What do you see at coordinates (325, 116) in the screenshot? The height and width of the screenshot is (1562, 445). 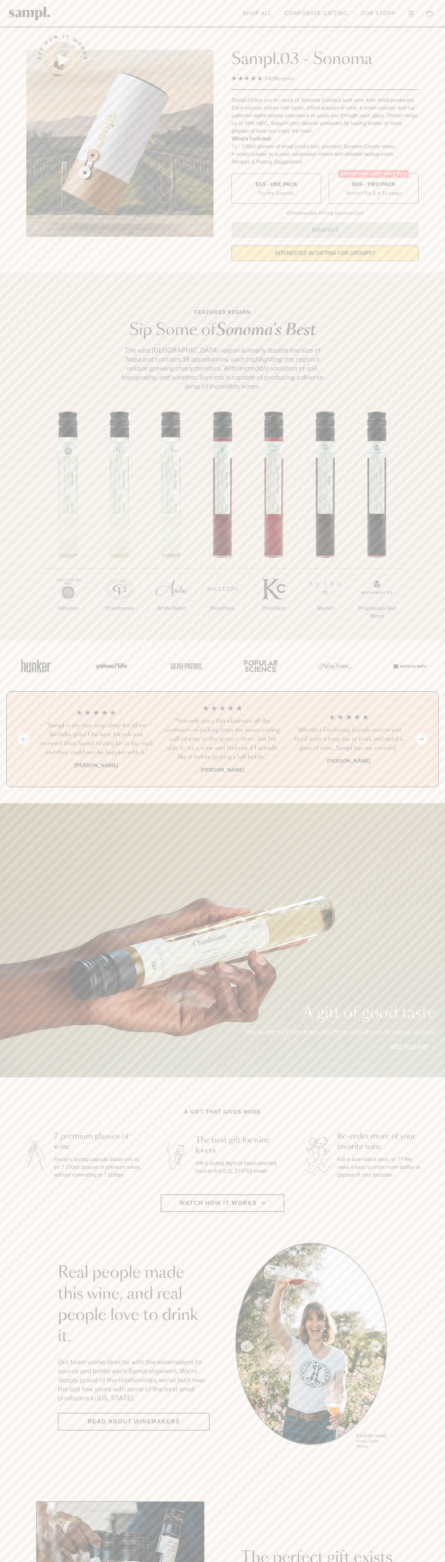 I see `div: Sampl.03 lets you try some of Sonoma County's best wine from small producers. Each capsule comes ...` at bounding box center [325, 116].